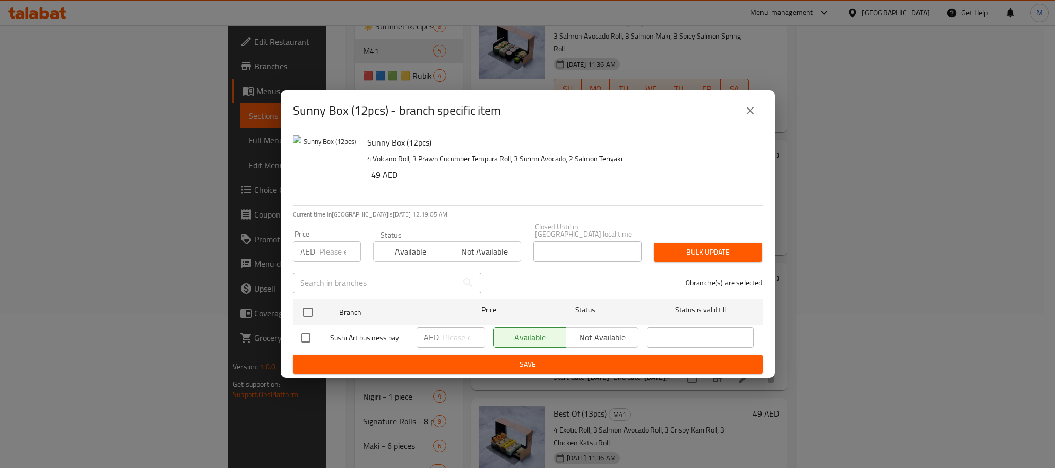  Describe the element at coordinates (410, 252) in the screenshot. I see `button: Available` at that location.